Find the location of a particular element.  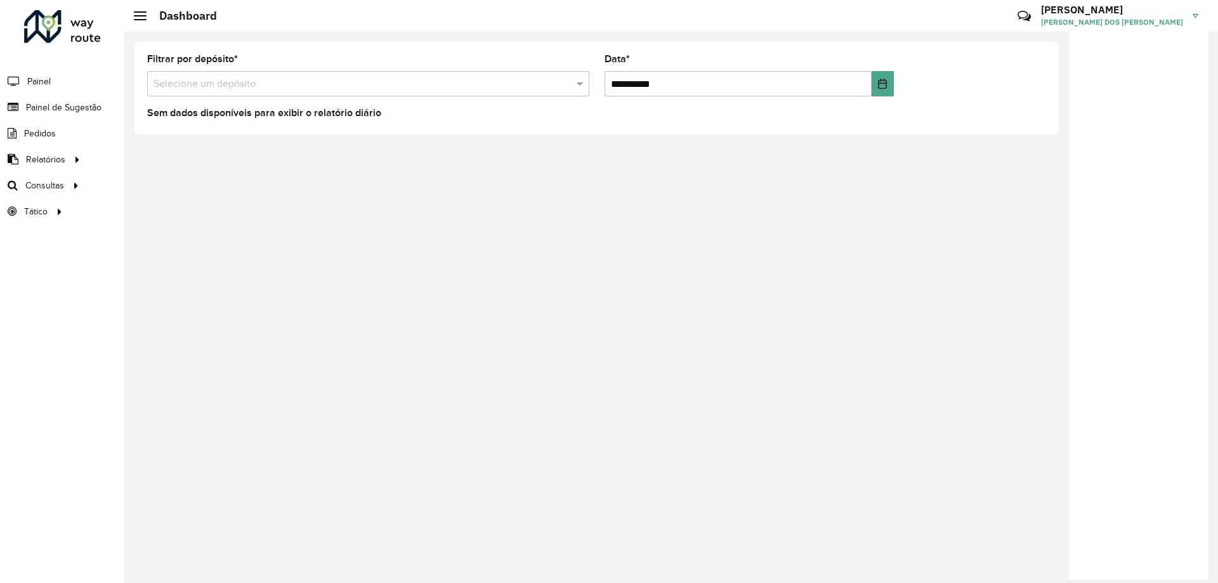

label: Sem dados disponíveis para exibir o relatório diário is located at coordinates (264, 113).